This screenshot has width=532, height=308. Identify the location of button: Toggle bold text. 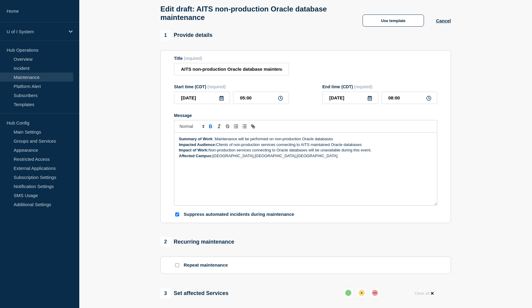
(211, 126).